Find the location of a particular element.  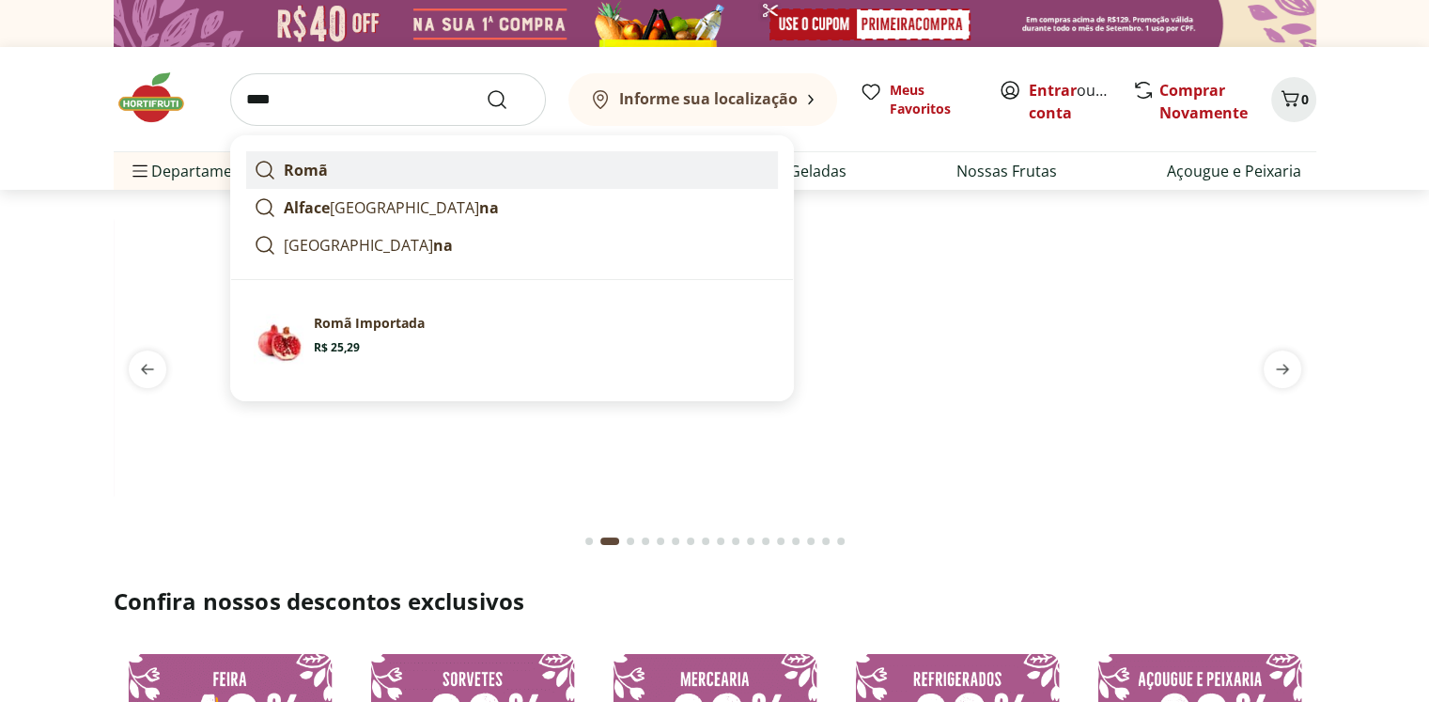

button: Go to page 15 from fs-carousel is located at coordinates (811, 541).